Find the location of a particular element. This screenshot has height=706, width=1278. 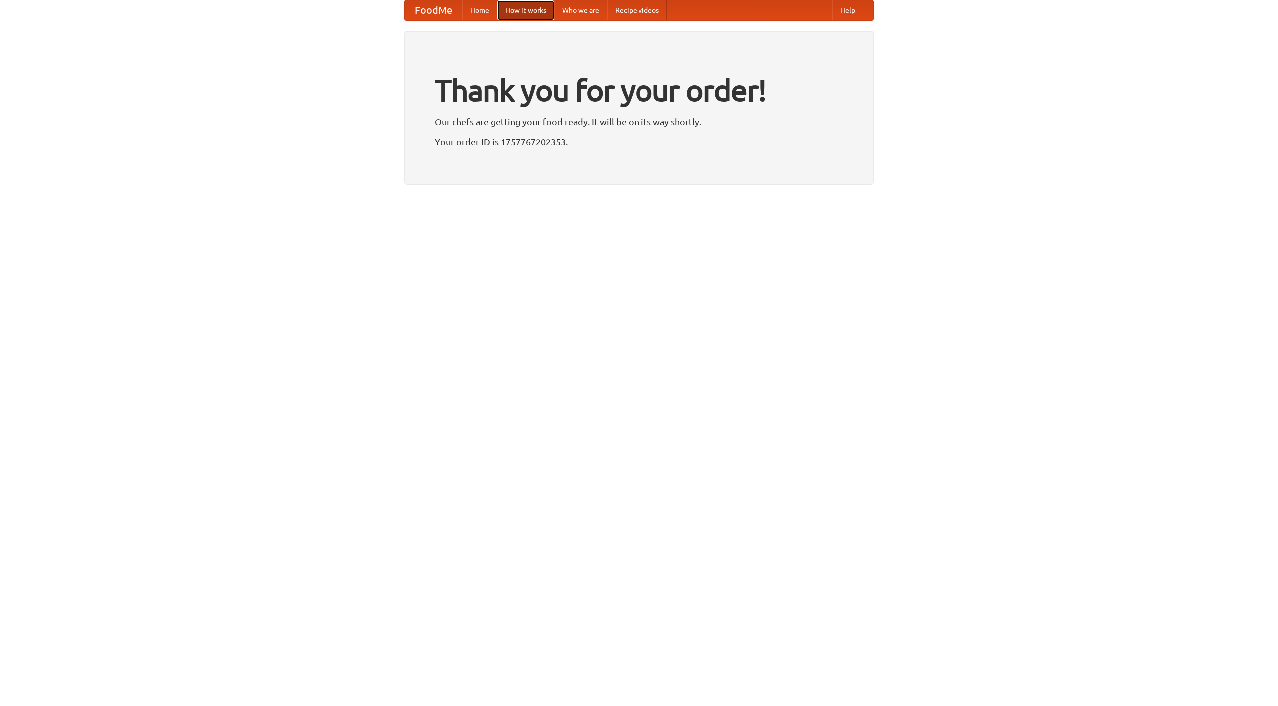

h1: Thank you for your order! is located at coordinates (639, 90).